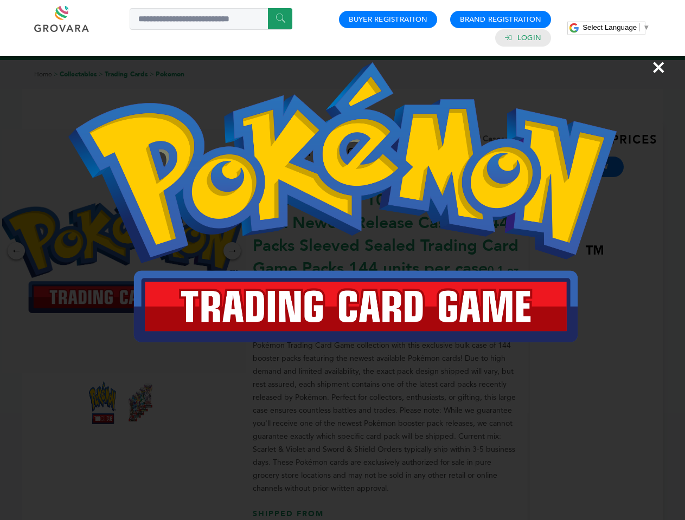 The height and width of the screenshot is (520, 685). I want to click on span: Select Language, so click(609, 27).